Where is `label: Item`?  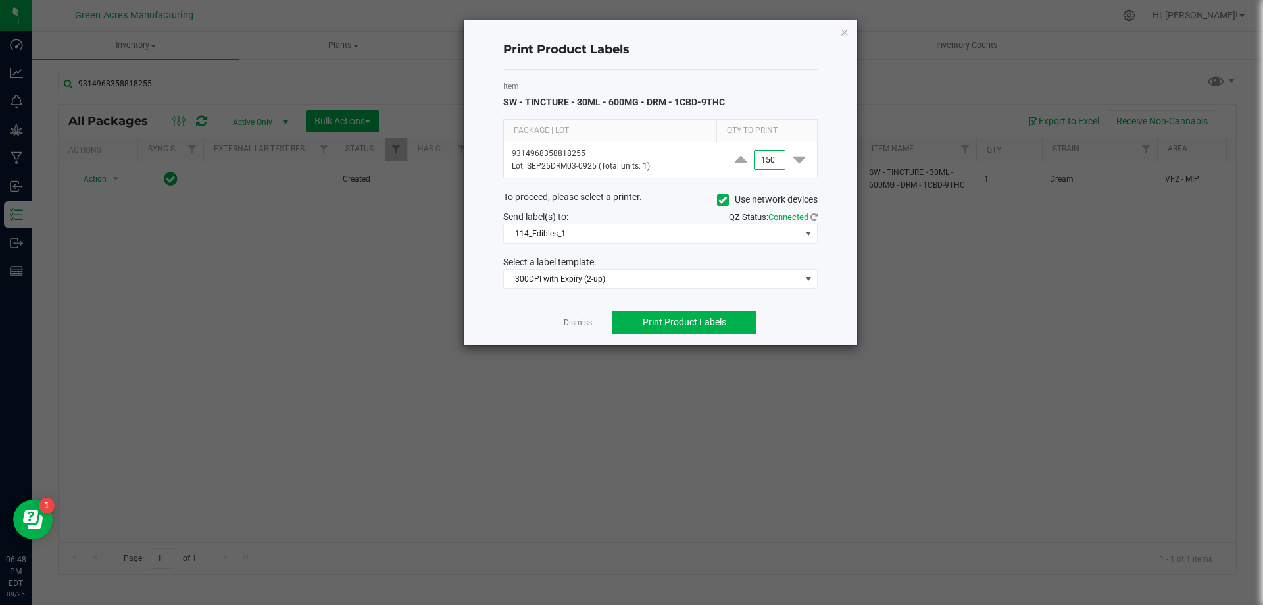 label: Item is located at coordinates (661, 86).